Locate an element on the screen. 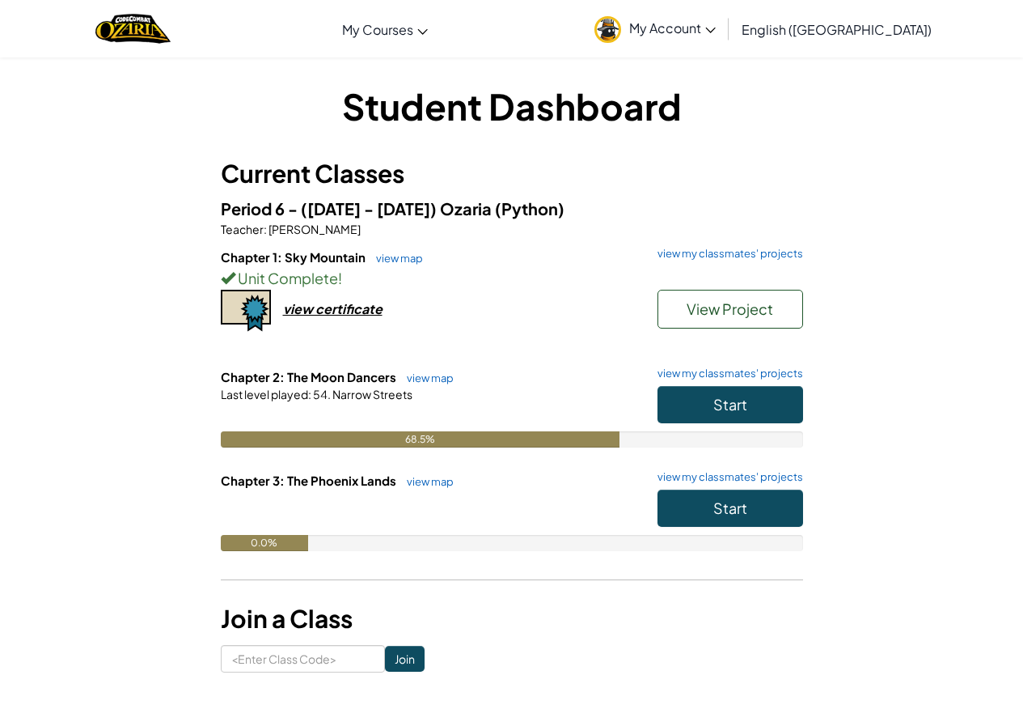  img: avatar is located at coordinates (607, 29).